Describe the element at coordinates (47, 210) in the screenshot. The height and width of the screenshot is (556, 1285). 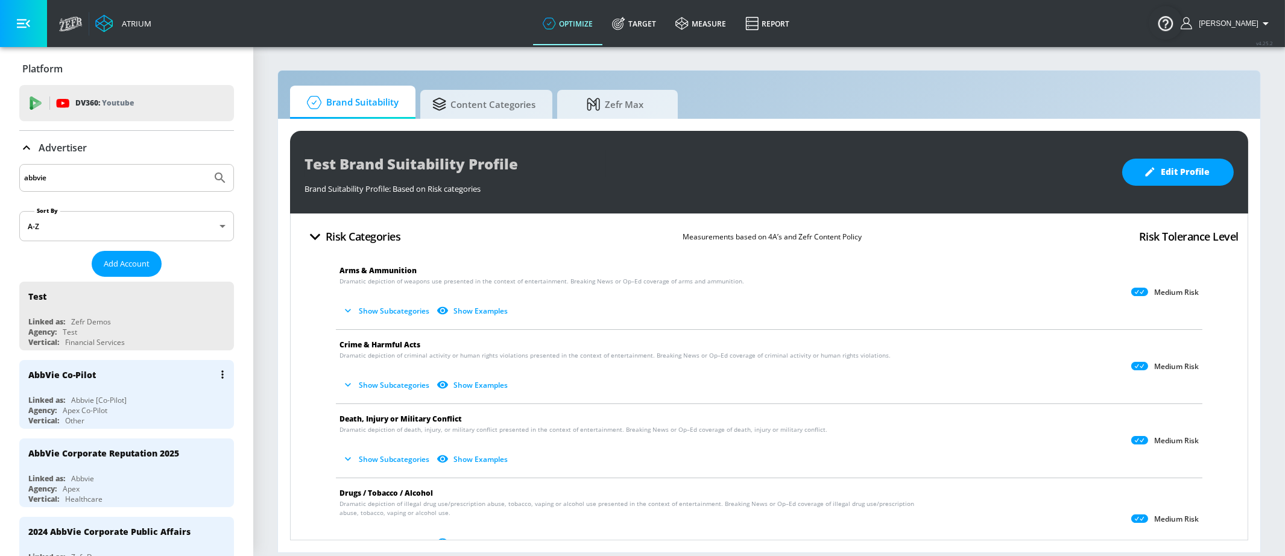
I see `label: Sort By` at that location.